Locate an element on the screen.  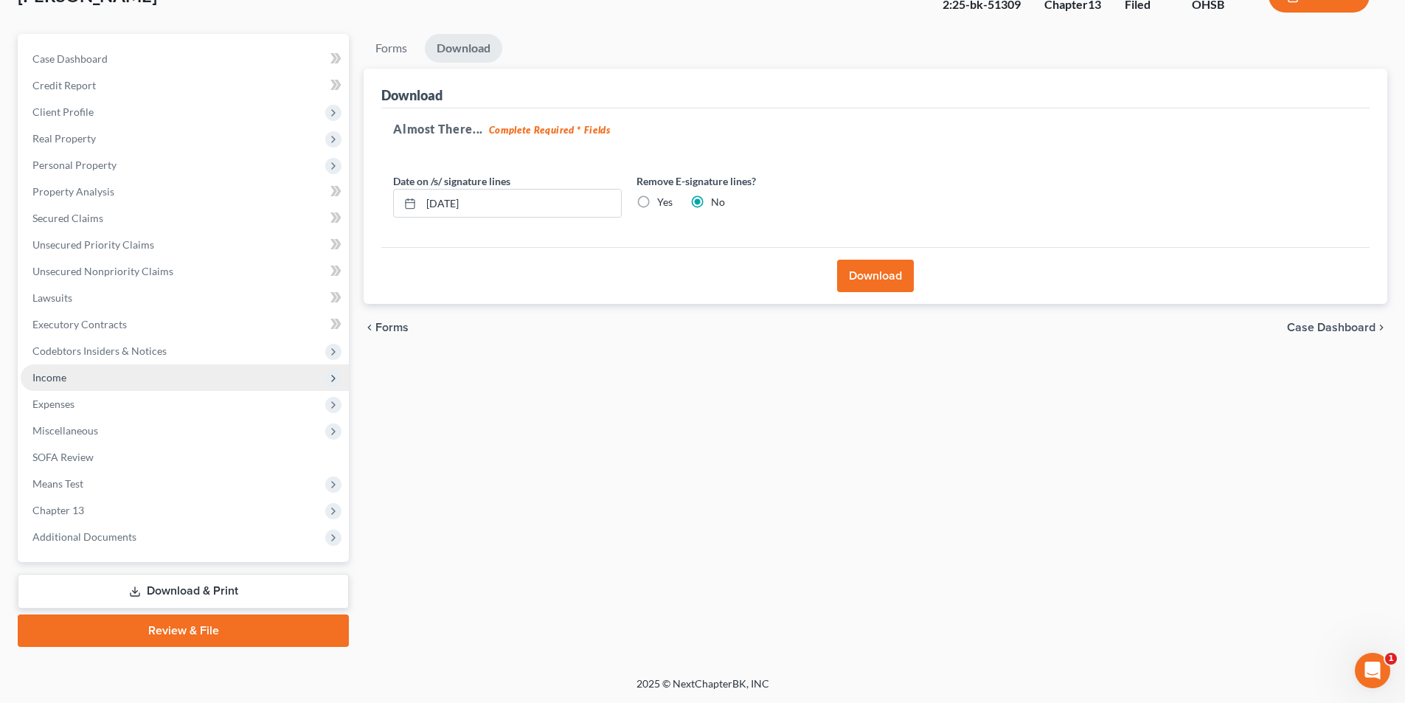
span: Means Test is located at coordinates (58, 483).